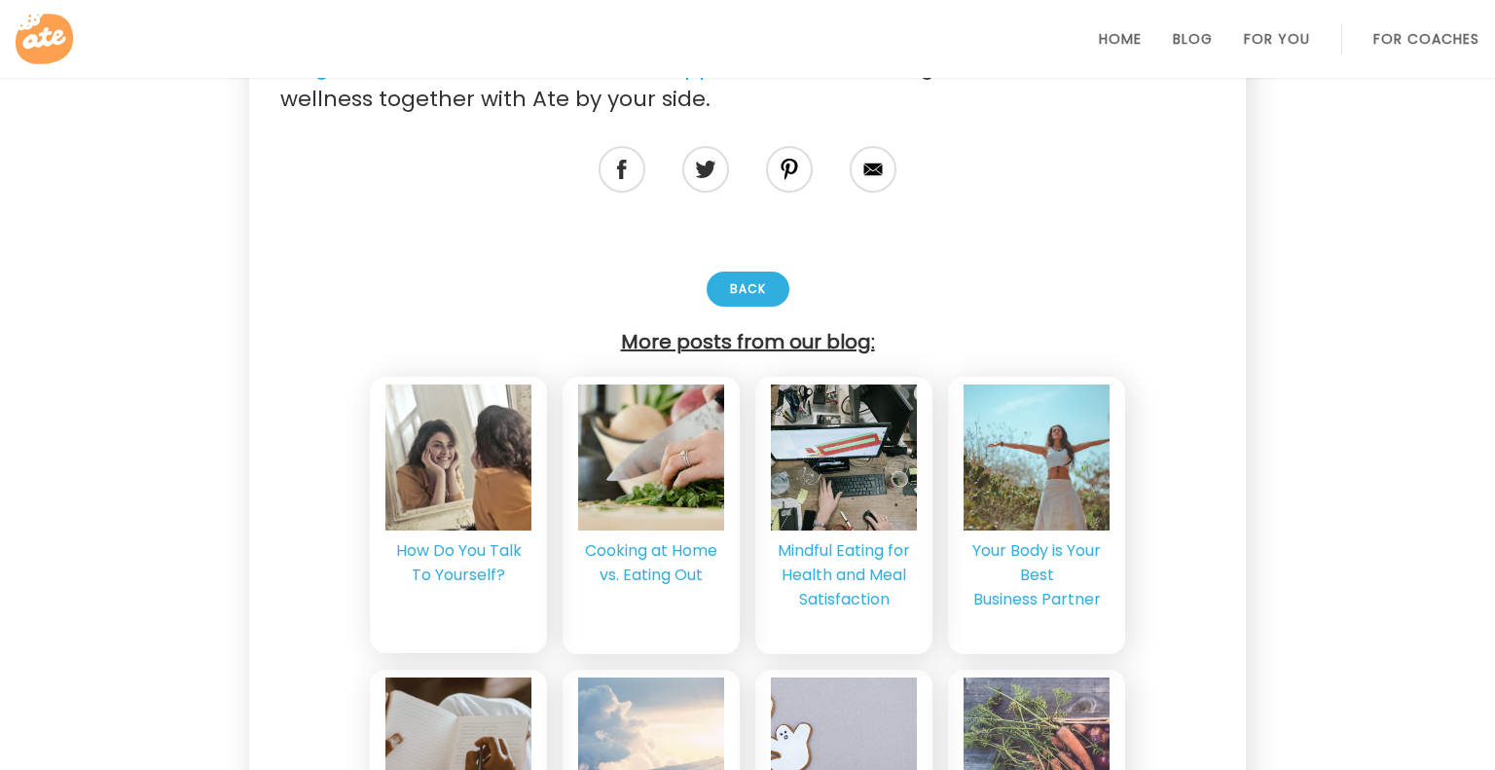  Describe the element at coordinates (844, 515) in the screenshot. I see `a: A woman that is busy in front of a computer with things surrounding her. Mindful Eating for Healt...` at that location.